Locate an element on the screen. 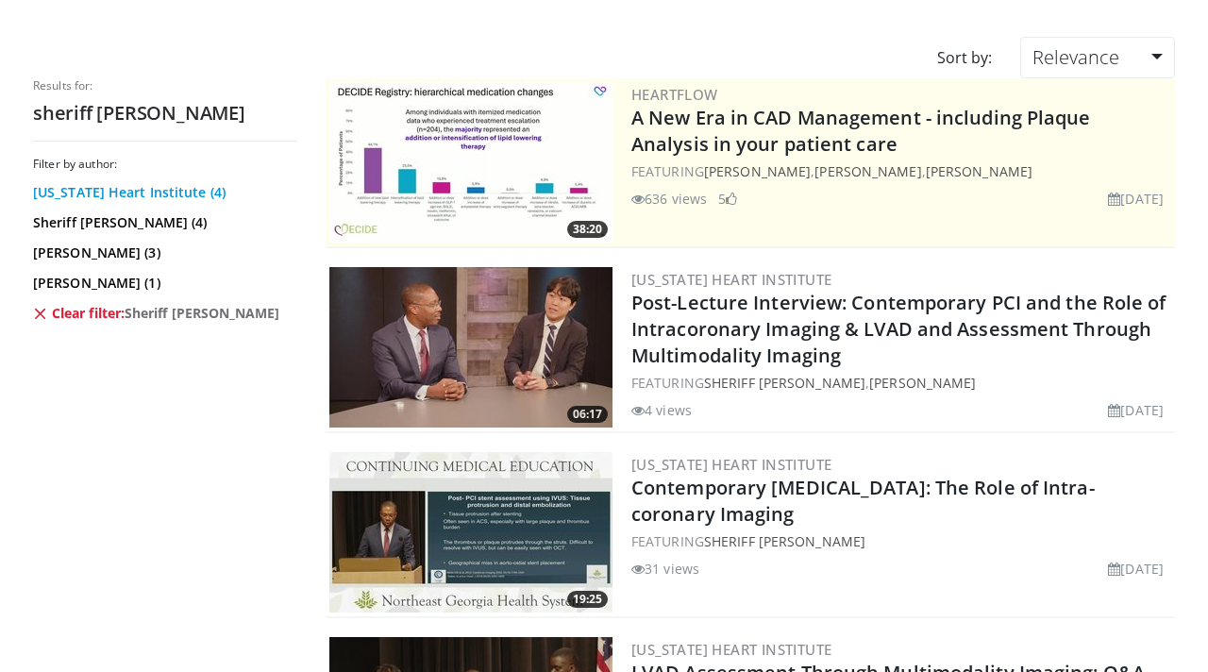  a: Post-Lecture Interview: Contemporary PCI and the Role of Intracoronary Imaging & LVAD and Assessm... is located at coordinates (898, 328).